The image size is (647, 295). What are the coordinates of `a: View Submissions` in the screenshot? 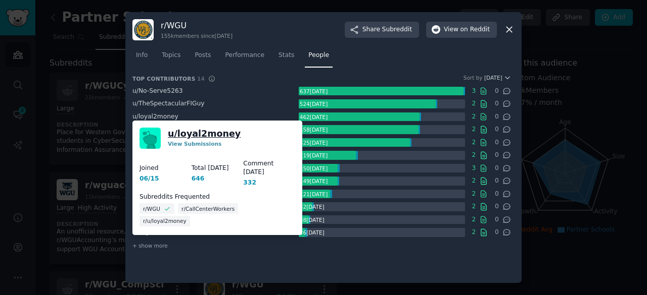 It's located at (194, 144).